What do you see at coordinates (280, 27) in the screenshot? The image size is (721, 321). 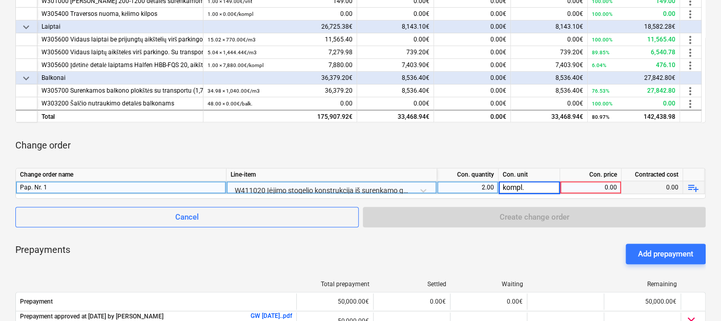 I see `div: 26,725.38€` at bounding box center [280, 27].